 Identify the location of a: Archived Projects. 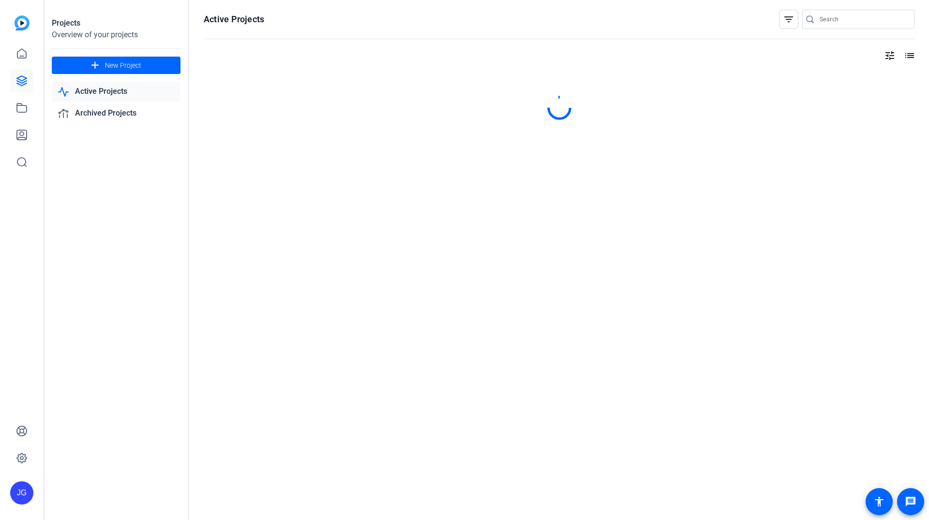
(116, 113).